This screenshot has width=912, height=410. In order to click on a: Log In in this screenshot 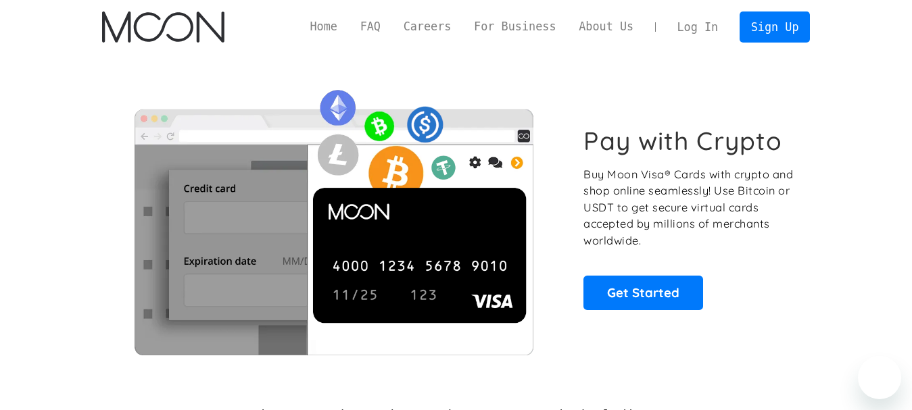, I will do `click(698, 27)`.